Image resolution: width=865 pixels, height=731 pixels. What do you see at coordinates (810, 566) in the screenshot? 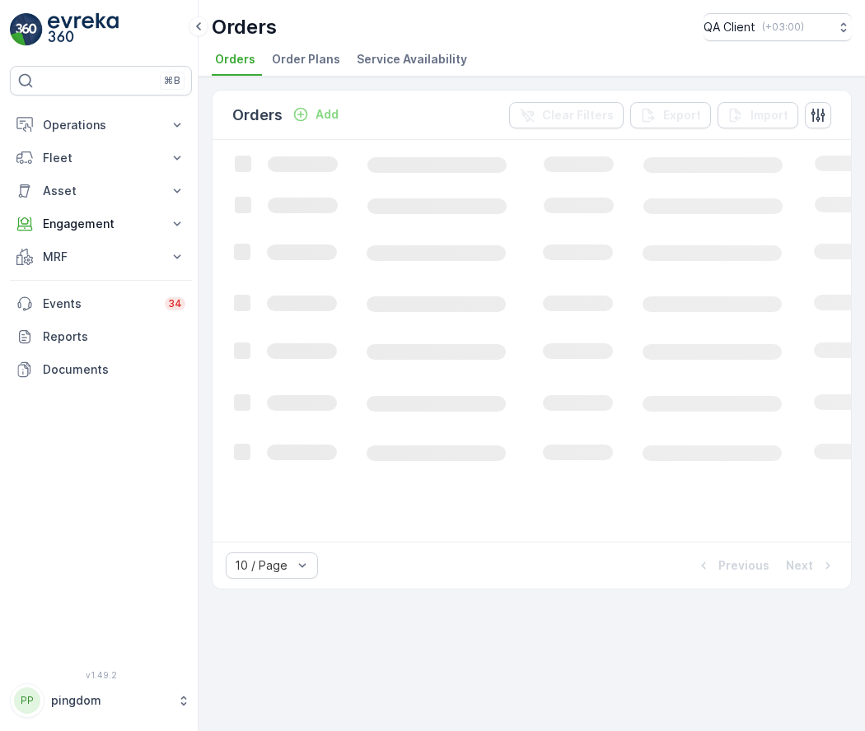
I see `button: Next` at bounding box center [810, 566].